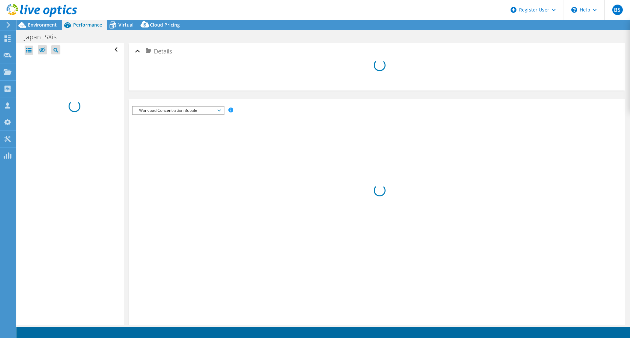 This screenshot has width=630, height=338. Describe the element at coordinates (165, 25) in the screenshot. I see `span: Cloud Pricing` at that location.